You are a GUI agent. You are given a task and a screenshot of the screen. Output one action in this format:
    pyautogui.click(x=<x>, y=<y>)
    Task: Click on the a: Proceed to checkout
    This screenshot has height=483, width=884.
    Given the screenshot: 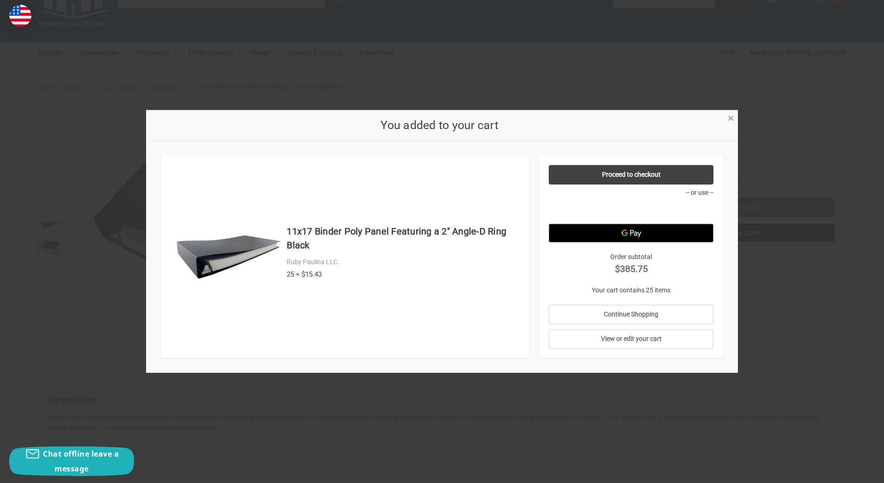 What is the action you would take?
    pyautogui.click(x=631, y=175)
    